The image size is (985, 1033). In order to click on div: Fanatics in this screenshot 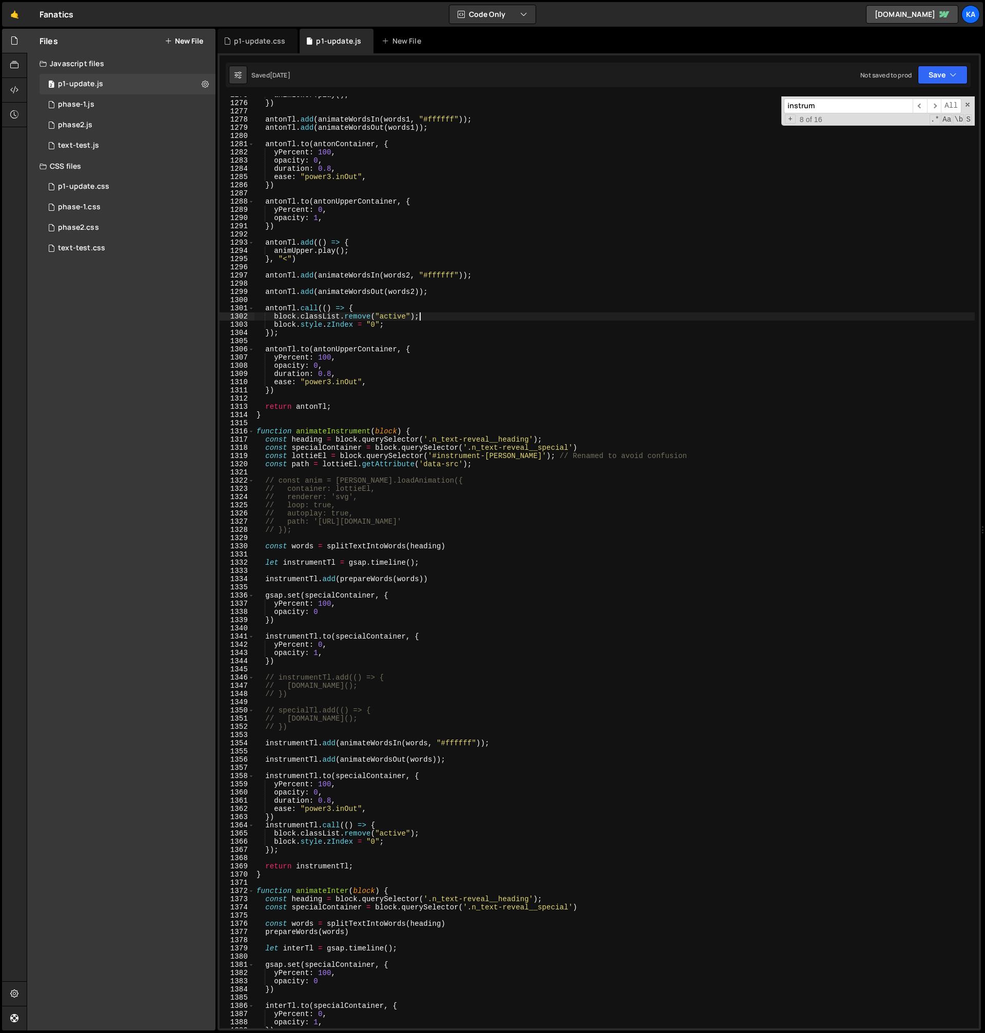, I will do `click(56, 14)`.